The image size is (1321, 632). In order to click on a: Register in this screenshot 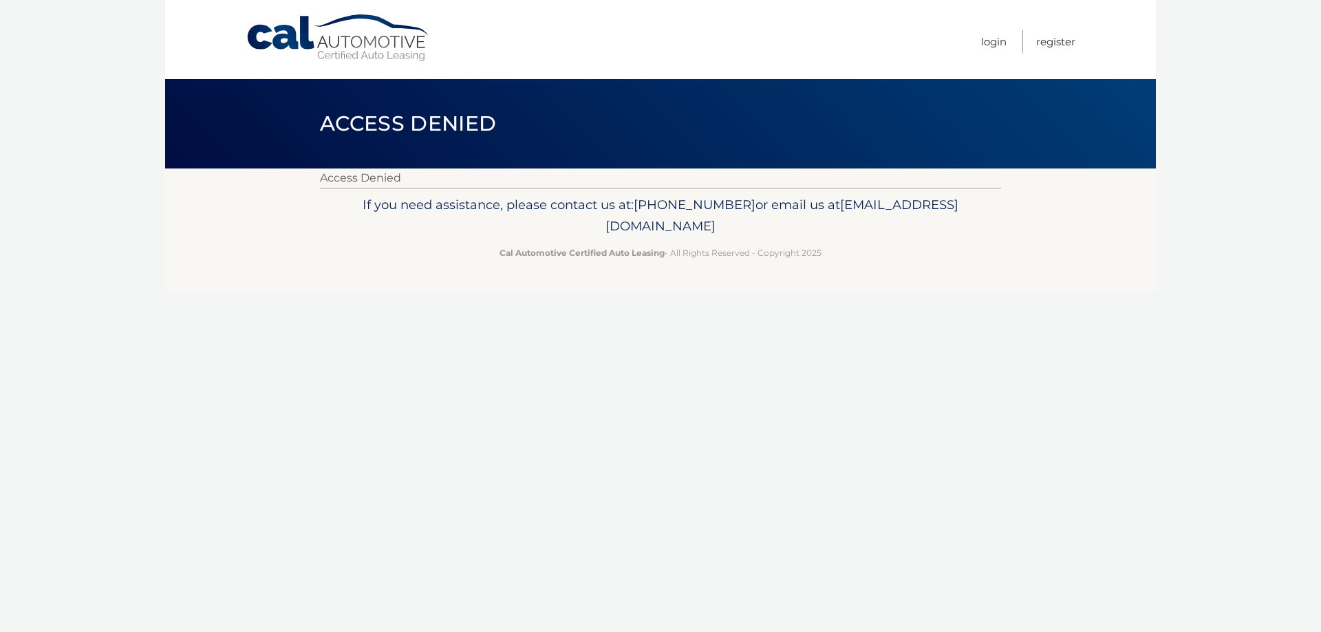, I will do `click(1056, 41)`.